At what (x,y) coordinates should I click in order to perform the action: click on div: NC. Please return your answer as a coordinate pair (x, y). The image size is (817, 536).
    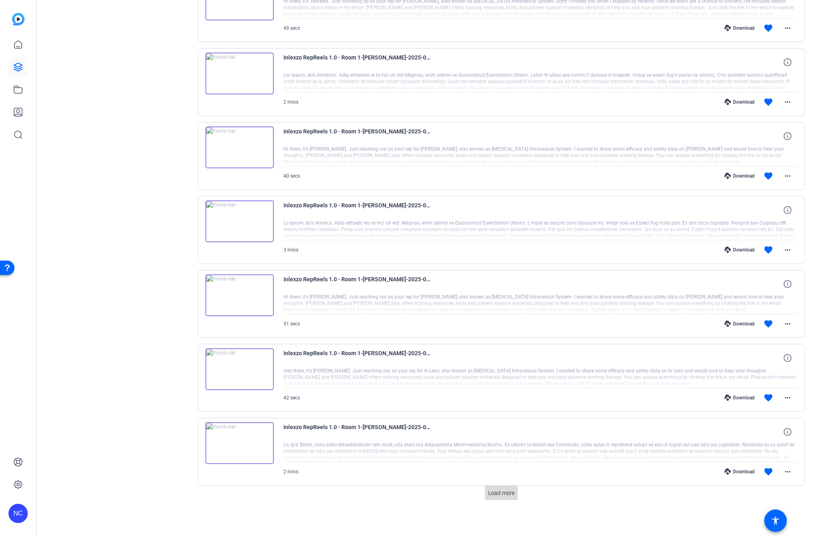
    Looking at the image, I should click on (18, 514).